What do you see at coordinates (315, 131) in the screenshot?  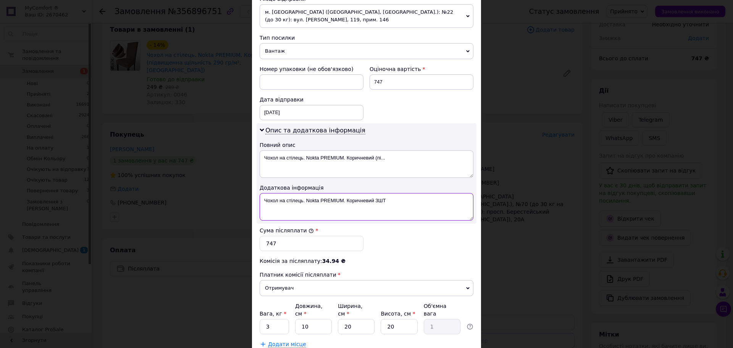 I see `span: Опис та додаткова інформація` at bounding box center [315, 131].